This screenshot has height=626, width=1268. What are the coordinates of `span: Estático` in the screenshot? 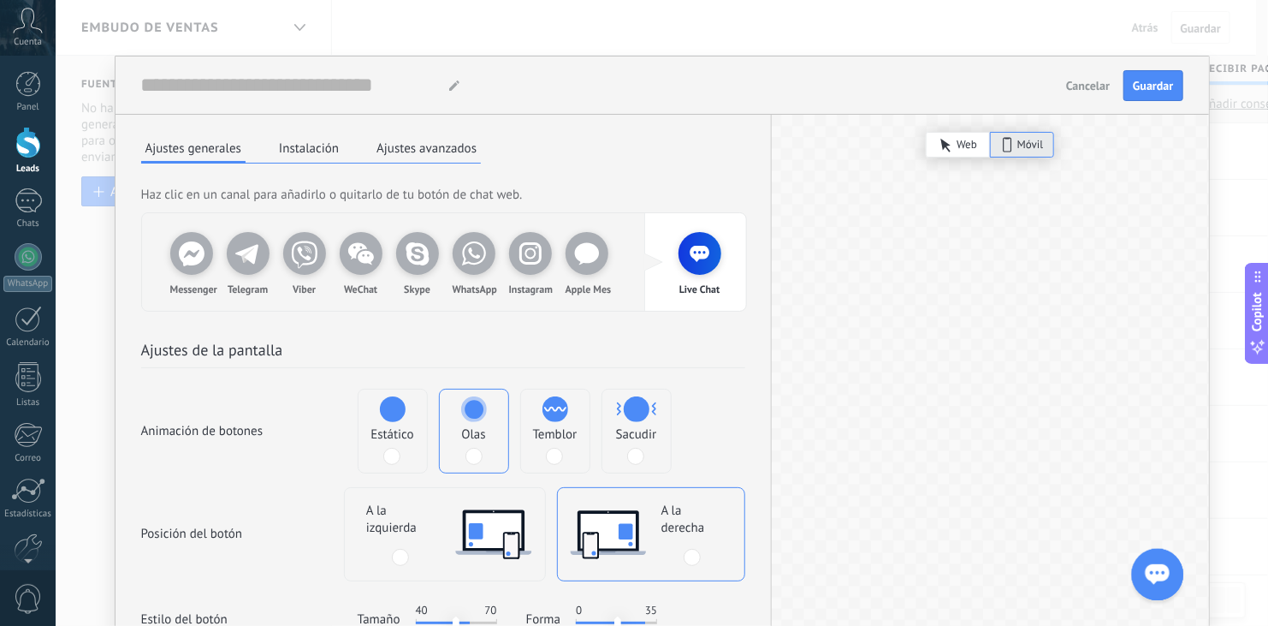 It's located at (392, 435).